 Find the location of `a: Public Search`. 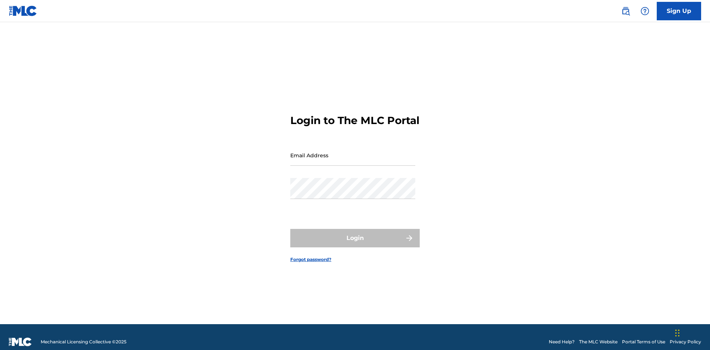

a: Public Search is located at coordinates (625, 11).